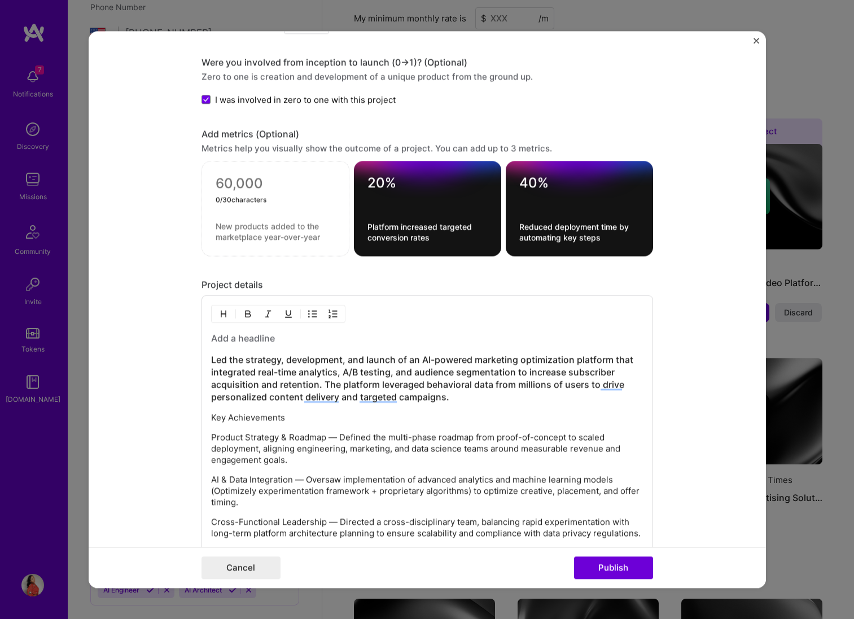 Image resolution: width=854 pixels, height=619 pixels. What do you see at coordinates (223, 314) in the screenshot?
I see `img: Heading` at bounding box center [223, 314].